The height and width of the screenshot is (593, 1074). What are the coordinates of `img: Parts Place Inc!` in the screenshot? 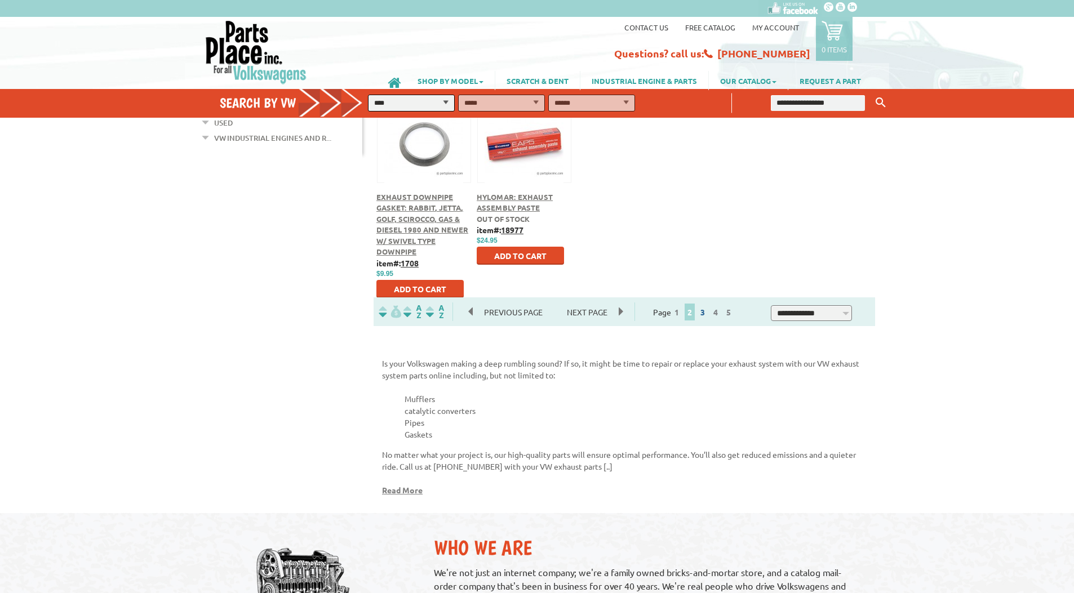 It's located at (256, 52).